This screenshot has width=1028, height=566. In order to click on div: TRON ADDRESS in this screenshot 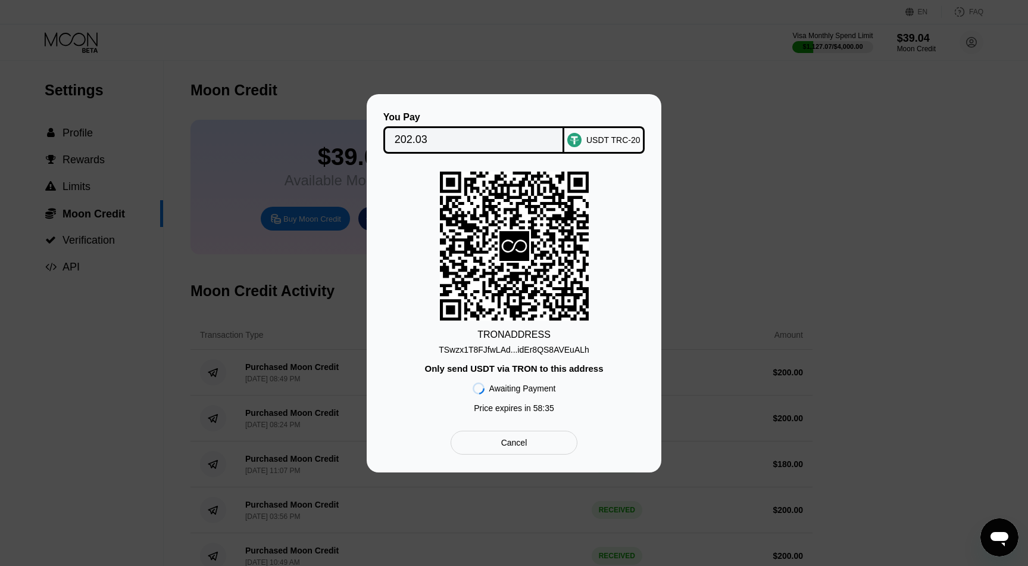, I will do `click(514, 335)`.